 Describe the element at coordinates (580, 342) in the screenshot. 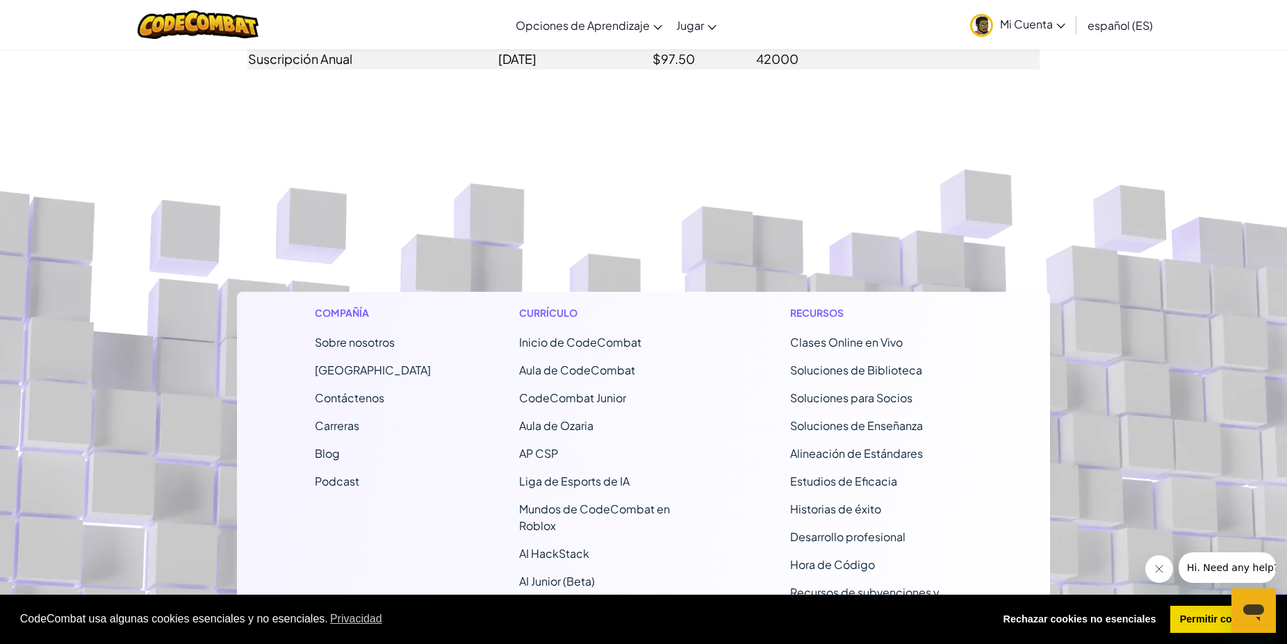

I see `span: Inicio de CodeCombat` at that location.